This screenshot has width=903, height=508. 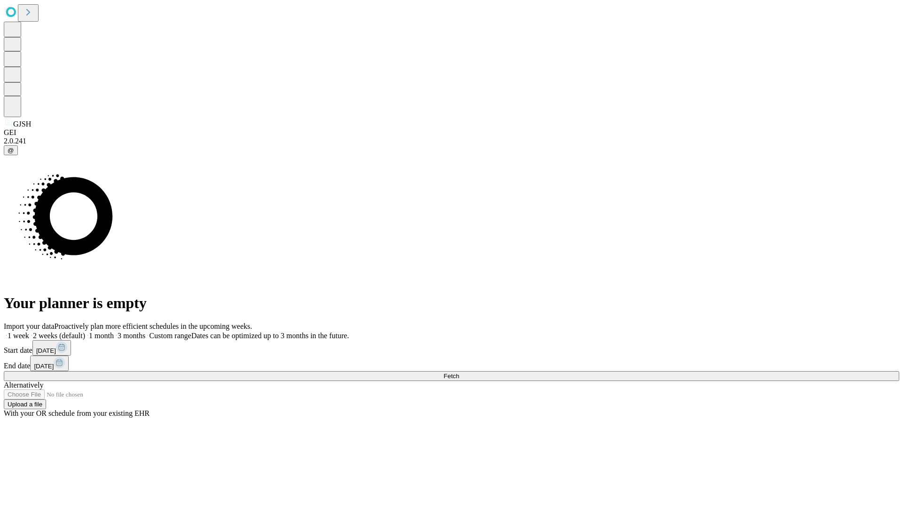 What do you see at coordinates (131, 335) in the screenshot?
I see `span: 3 months` at bounding box center [131, 335].